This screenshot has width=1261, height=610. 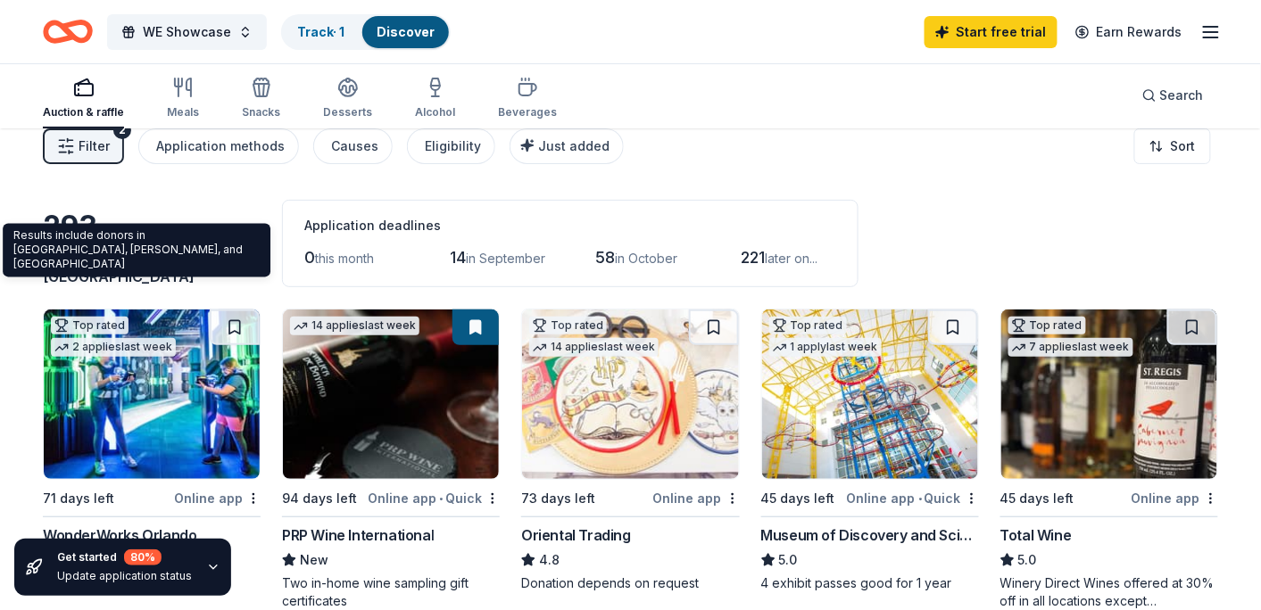 I want to click on button: Just added, so click(x=567, y=146).